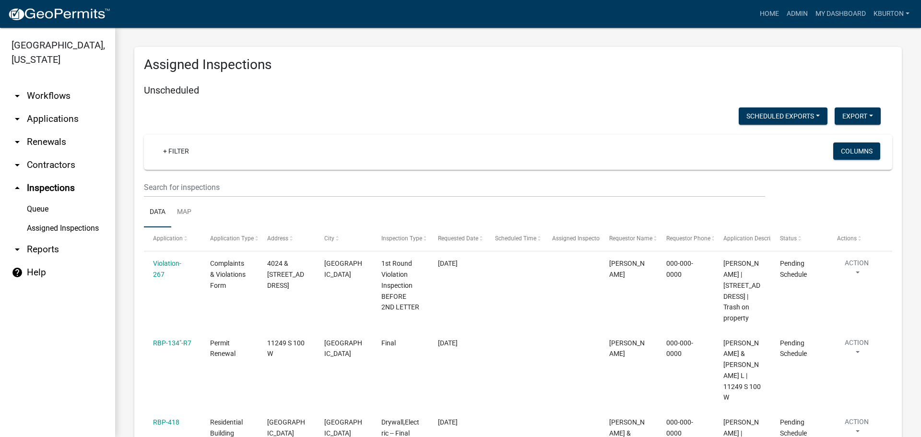 The width and height of the screenshot is (921, 437). What do you see at coordinates (343, 348) in the screenshot?
I see `span: Bunker Hill` at bounding box center [343, 348].